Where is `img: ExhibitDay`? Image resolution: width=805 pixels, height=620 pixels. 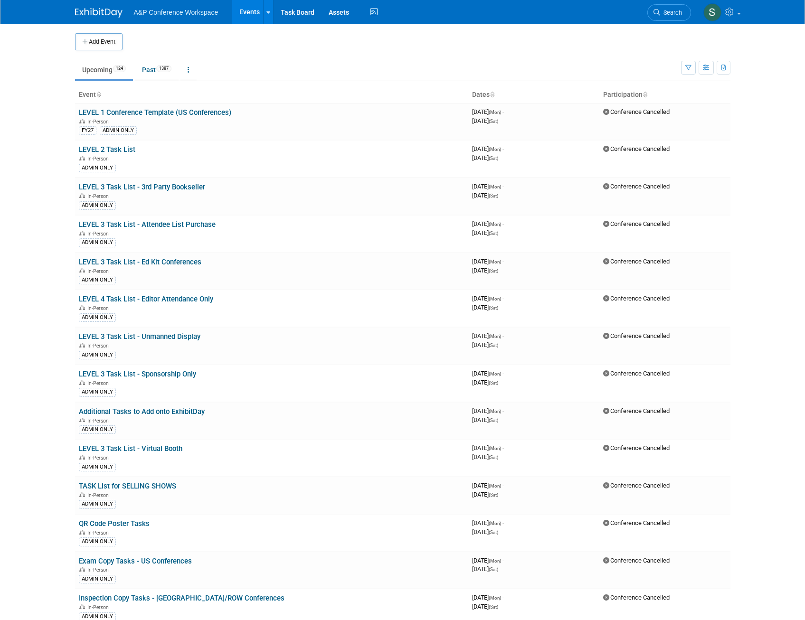
img: ExhibitDay is located at coordinates (99, 13).